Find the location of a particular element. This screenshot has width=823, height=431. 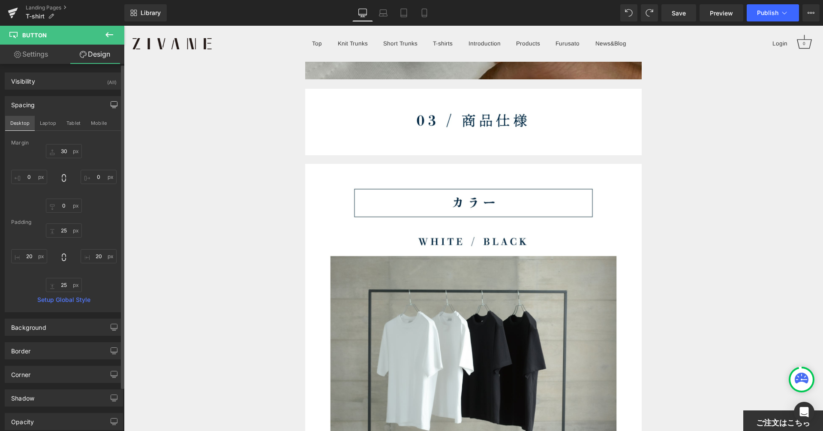

button: More is located at coordinates (811, 13).